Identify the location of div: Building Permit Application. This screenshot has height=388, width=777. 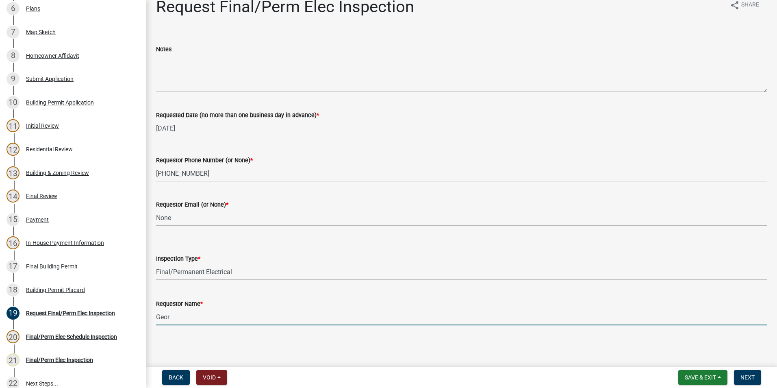
(60, 102).